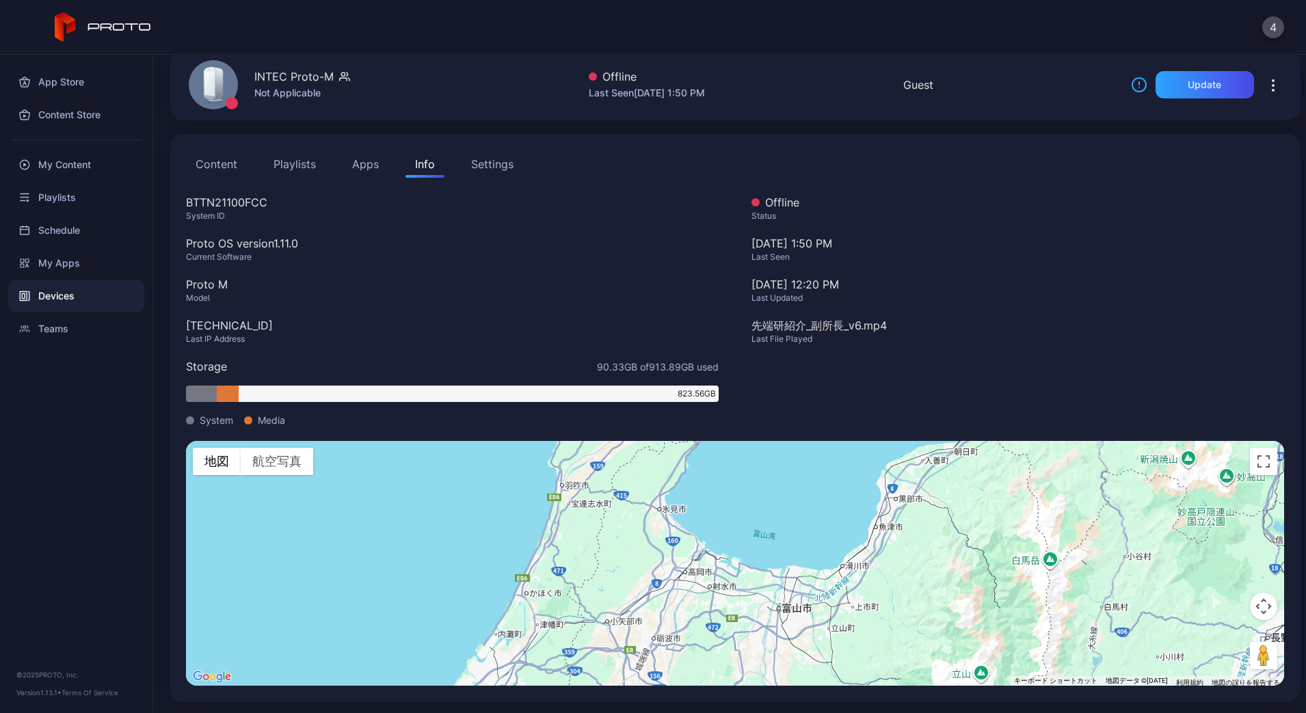  I want to click on button: Info, so click(425, 164).